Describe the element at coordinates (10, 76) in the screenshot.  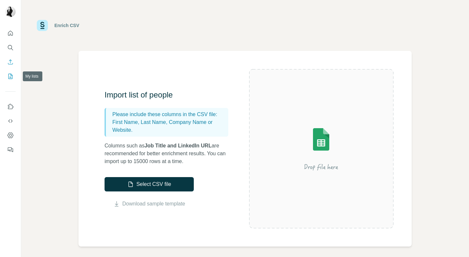
I see `button: My lists` at that location.